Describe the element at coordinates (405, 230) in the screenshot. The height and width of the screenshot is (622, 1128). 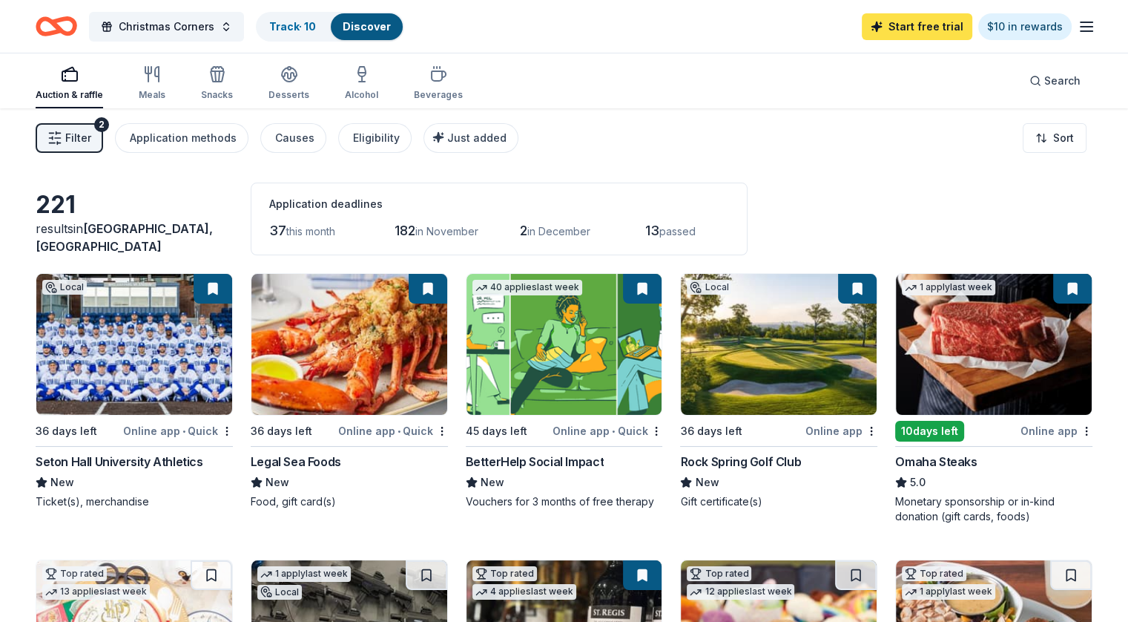
I see `span: 182` at that location.